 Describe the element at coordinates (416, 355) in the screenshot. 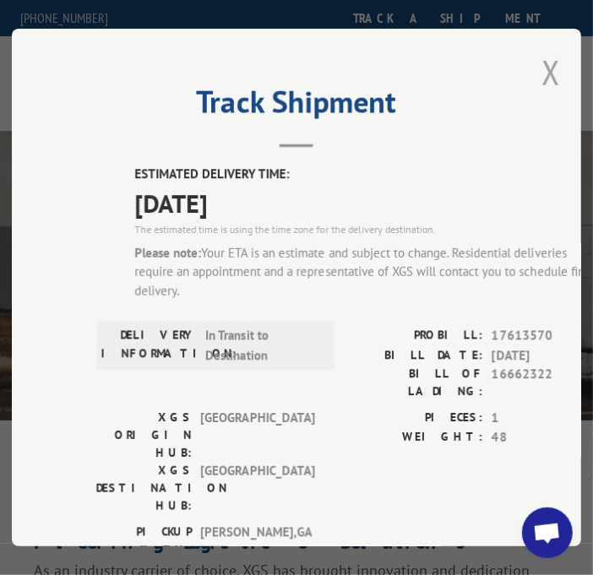

I see `label: BILL DATE:` at that location.